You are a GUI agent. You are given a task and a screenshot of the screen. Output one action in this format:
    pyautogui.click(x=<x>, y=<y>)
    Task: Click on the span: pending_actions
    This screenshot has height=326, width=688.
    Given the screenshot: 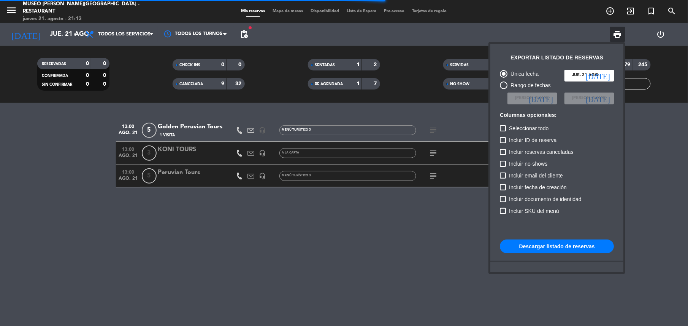 What is the action you would take?
    pyautogui.click(x=244, y=34)
    